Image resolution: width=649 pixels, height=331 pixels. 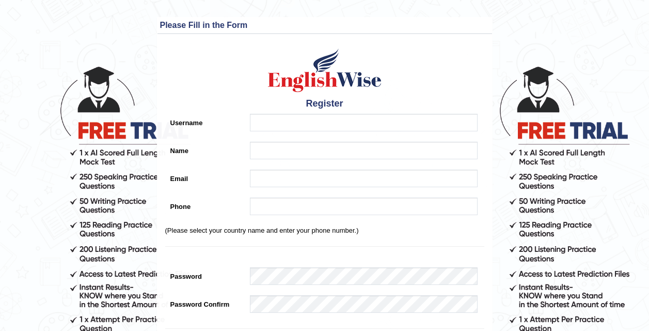 What do you see at coordinates (205, 120) in the screenshot?
I see `label: Username` at bounding box center [205, 120].